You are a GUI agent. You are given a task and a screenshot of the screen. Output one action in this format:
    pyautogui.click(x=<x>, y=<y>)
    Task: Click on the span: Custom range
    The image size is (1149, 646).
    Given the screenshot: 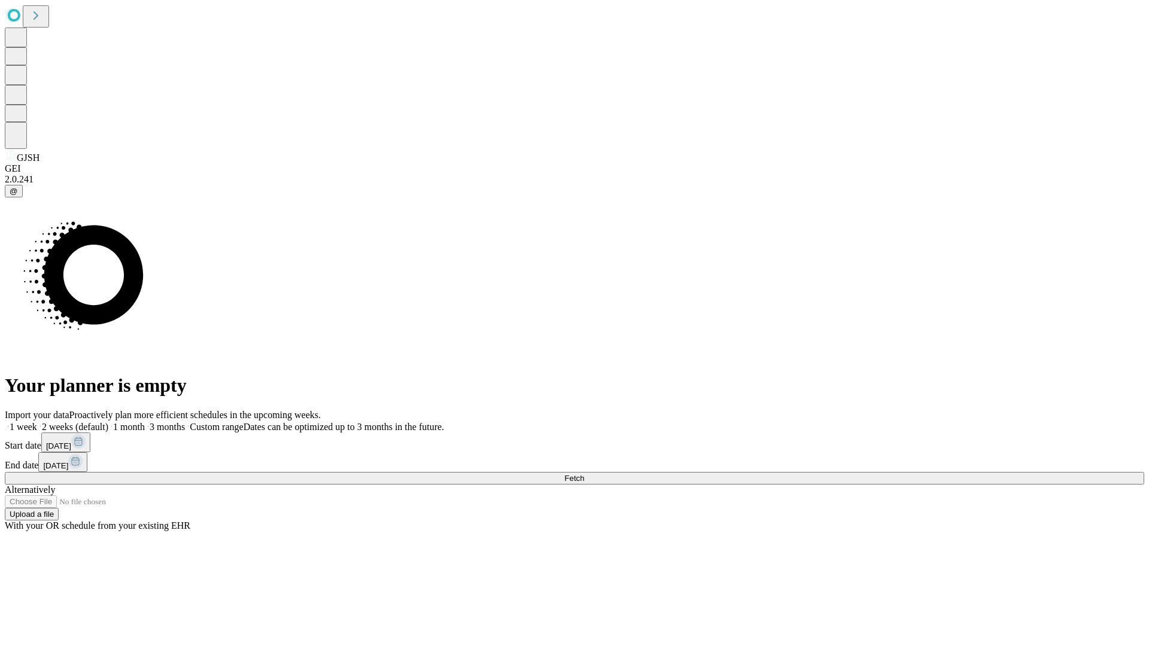 What is the action you would take?
    pyautogui.click(x=216, y=427)
    